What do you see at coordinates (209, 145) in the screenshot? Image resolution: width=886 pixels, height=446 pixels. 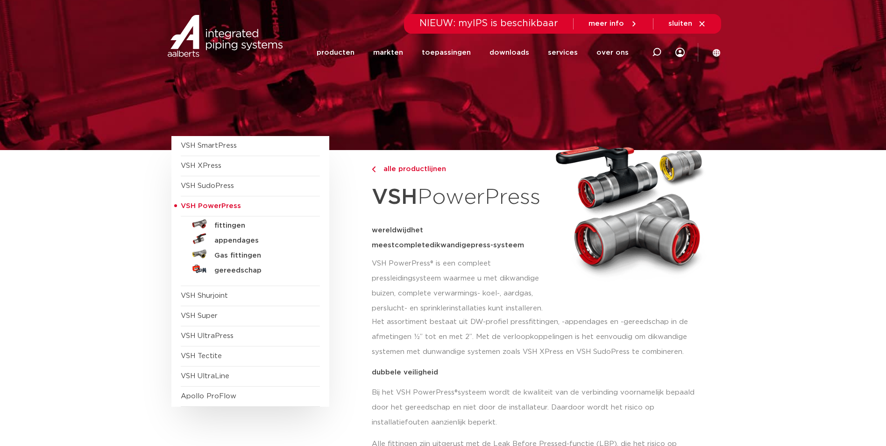 I see `a: VSH SmartPress` at bounding box center [209, 145].